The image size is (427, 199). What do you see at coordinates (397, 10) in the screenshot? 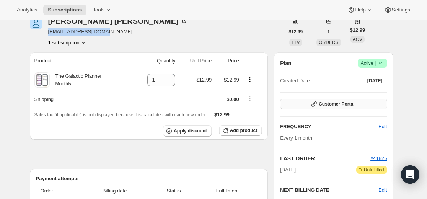
I see `button: Settings` at bounding box center [397, 10].